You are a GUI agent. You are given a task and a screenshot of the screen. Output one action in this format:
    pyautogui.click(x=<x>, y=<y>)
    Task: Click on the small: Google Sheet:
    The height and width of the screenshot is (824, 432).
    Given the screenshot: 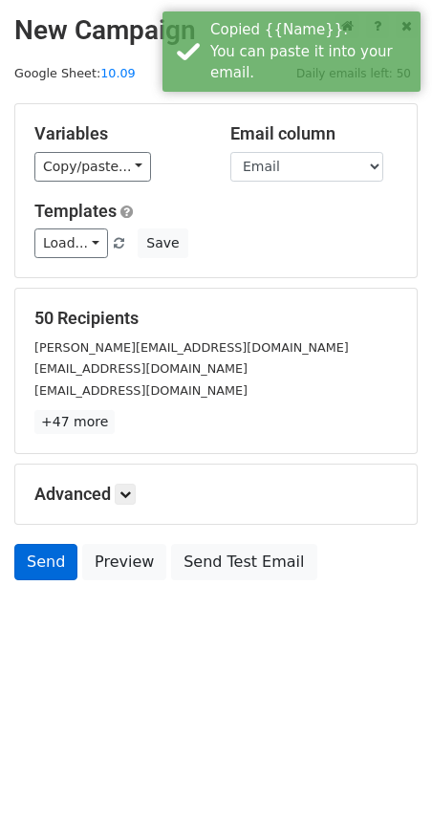 What is the action you would take?
    pyautogui.click(x=75, y=73)
    